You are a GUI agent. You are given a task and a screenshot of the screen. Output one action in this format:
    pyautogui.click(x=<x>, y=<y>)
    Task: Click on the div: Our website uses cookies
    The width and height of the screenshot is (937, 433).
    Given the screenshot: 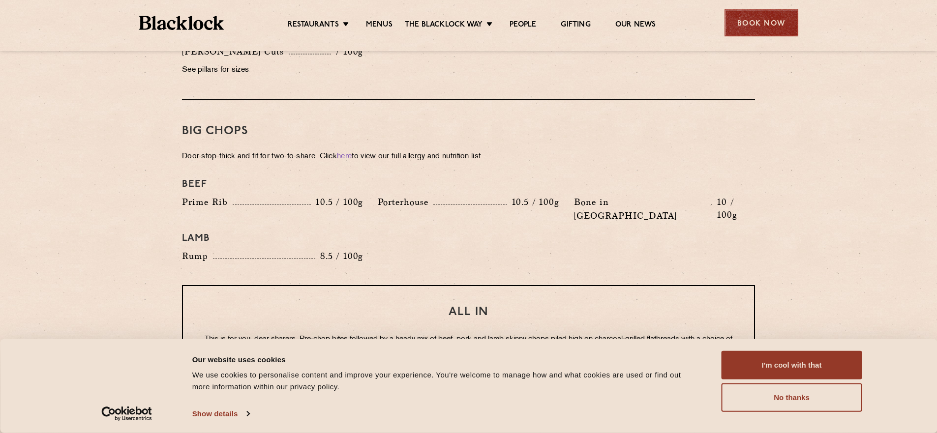 What is the action you would take?
    pyautogui.click(x=446, y=360)
    